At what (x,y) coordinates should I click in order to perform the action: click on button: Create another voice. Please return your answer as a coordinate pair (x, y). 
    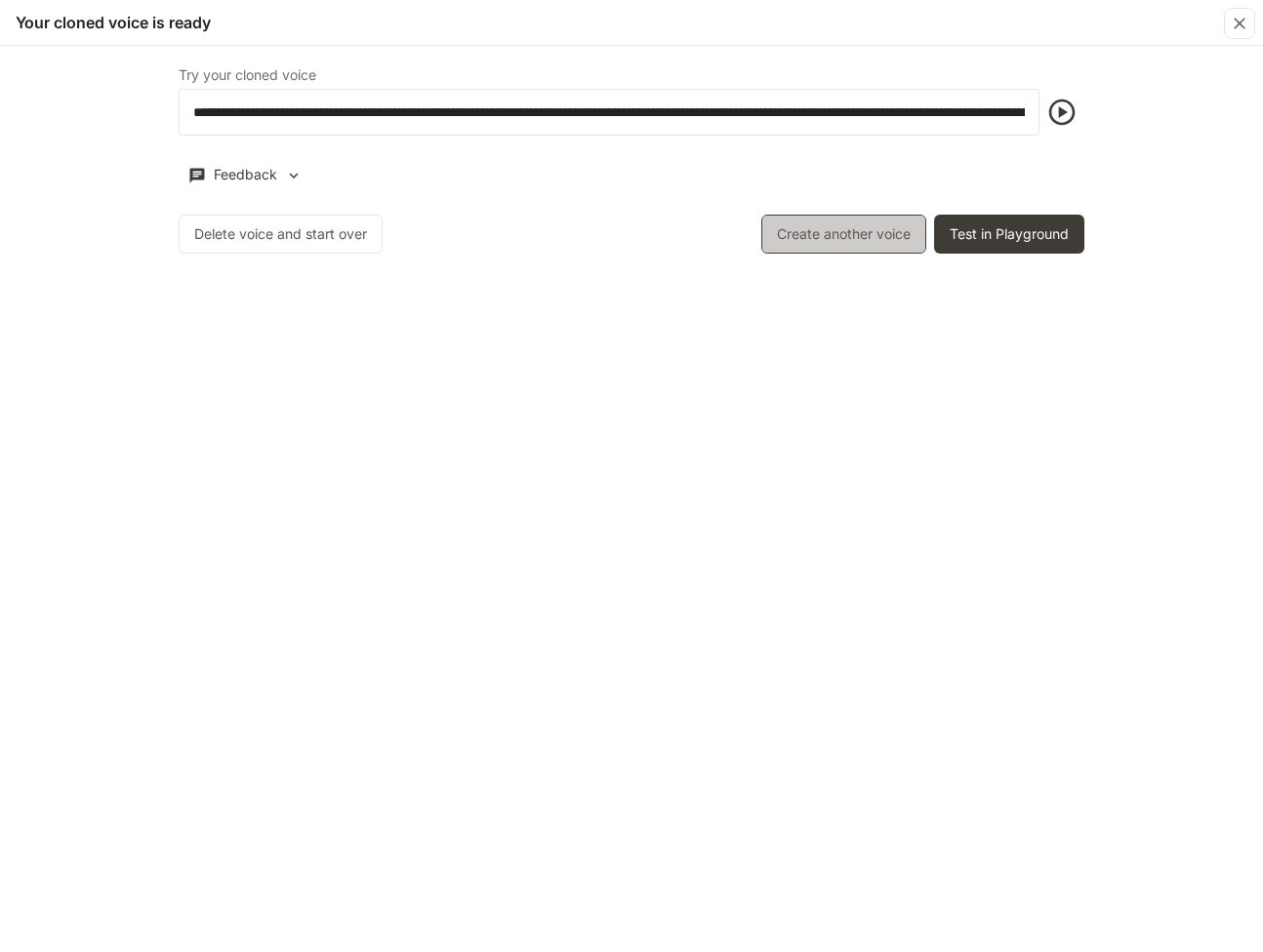
    Looking at the image, I should click on (843, 234).